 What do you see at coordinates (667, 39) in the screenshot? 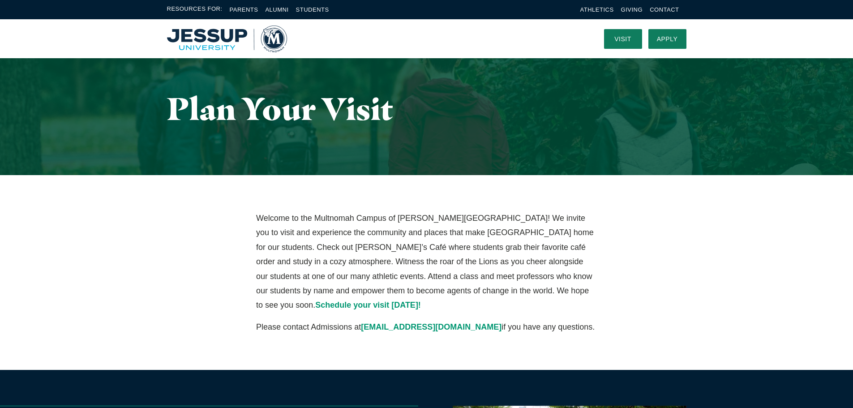
I see `a: Apply` at bounding box center [667, 39].